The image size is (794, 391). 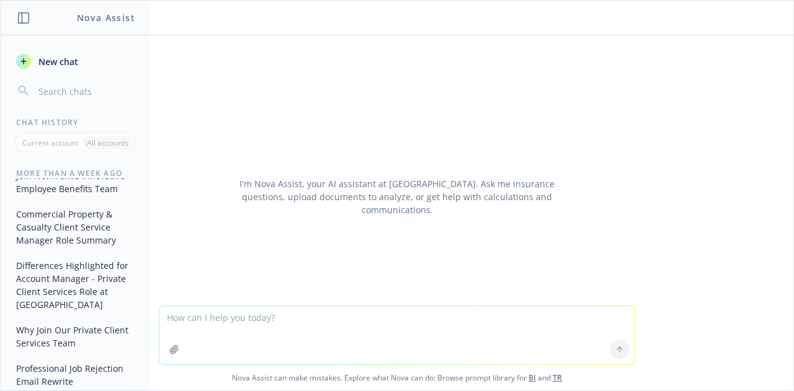 I want to click on span: Nova Assist can make mistakes. Explore what Nova can do: Browse prompt library for and, so click(x=397, y=378).